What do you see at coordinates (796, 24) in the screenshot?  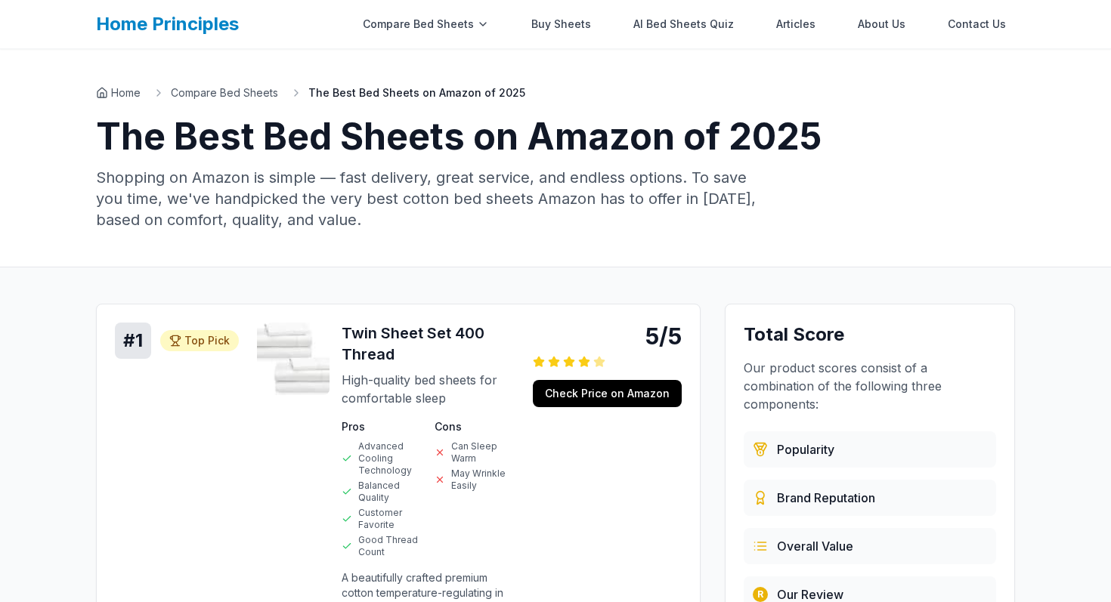 I see `a: Articles` at bounding box center [796, 24].